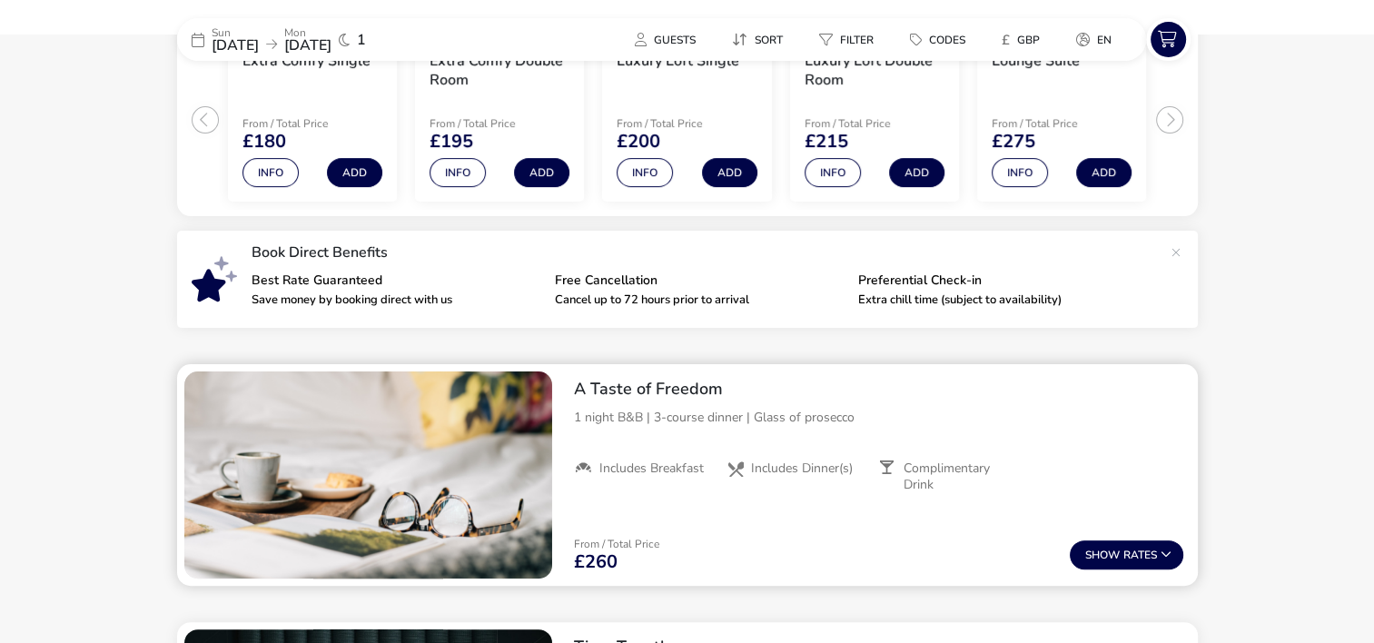 The width and height of the screenshot is (1374, 643). Describe the element at coordinates (687, 120) in the screenshot. I see `swiper-slide: 3 / 5` at that location.